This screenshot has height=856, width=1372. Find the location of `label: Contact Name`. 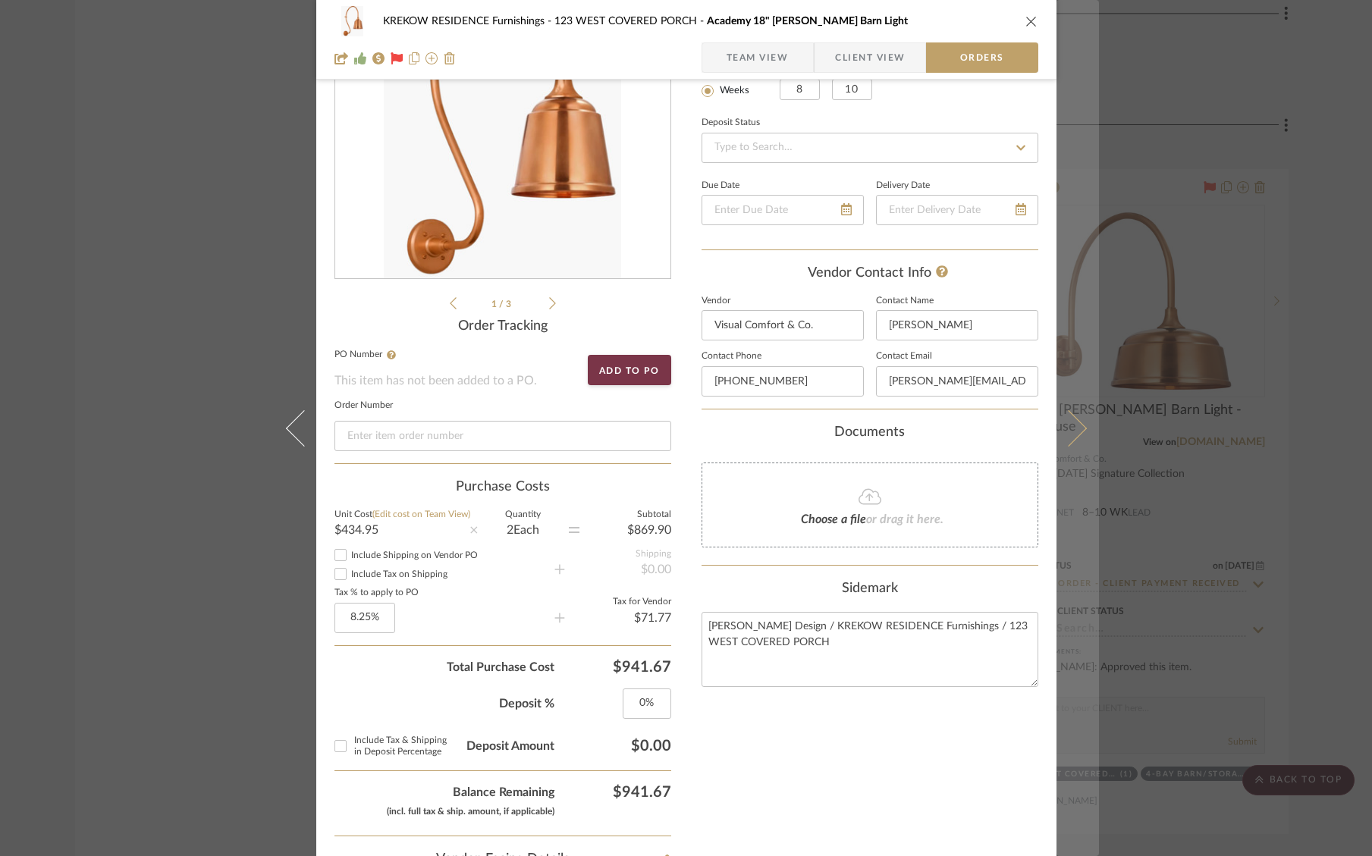

label: Contact Name is located at coordinates (957, 301).